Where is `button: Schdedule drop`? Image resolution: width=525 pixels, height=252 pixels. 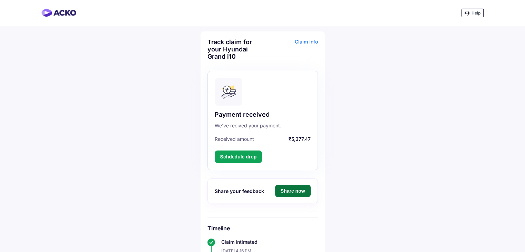 button: Schdedule drop is located at coordinates (238, 157).